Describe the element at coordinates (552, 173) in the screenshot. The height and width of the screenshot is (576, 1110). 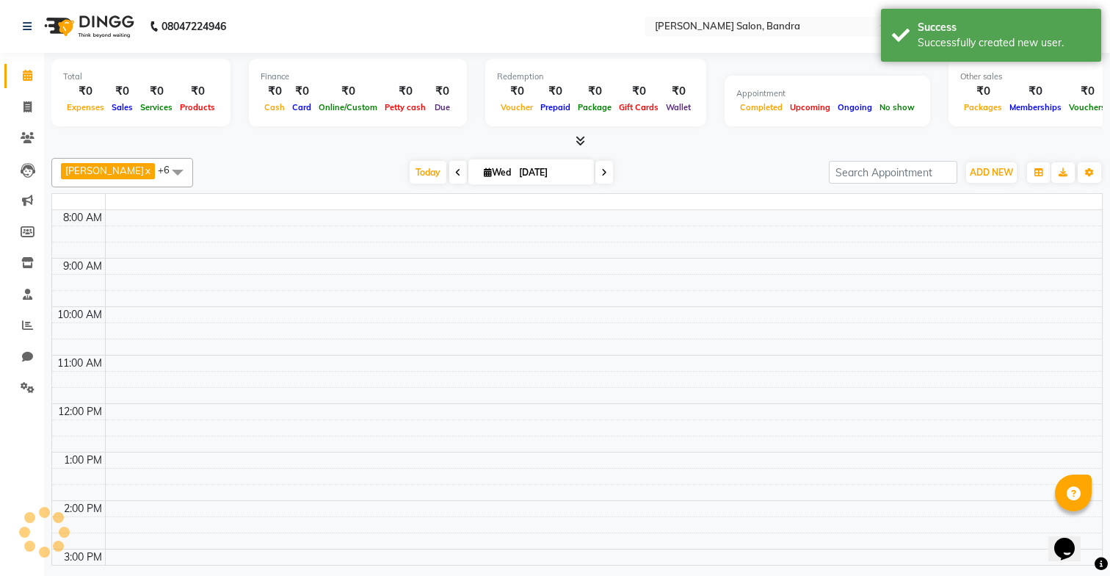
I see `input: 2025-09-03` at that location.